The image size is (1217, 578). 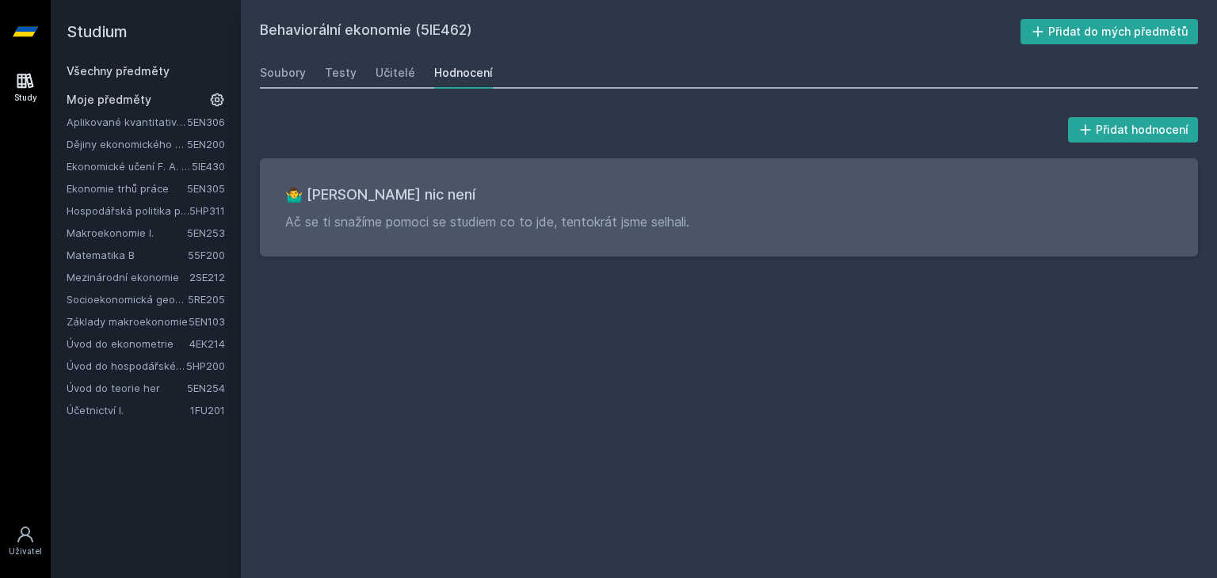 What do you see at coordinates (283, 73) in the screenshot?
I see `div: Soubory` at bounding box center [283, 73].